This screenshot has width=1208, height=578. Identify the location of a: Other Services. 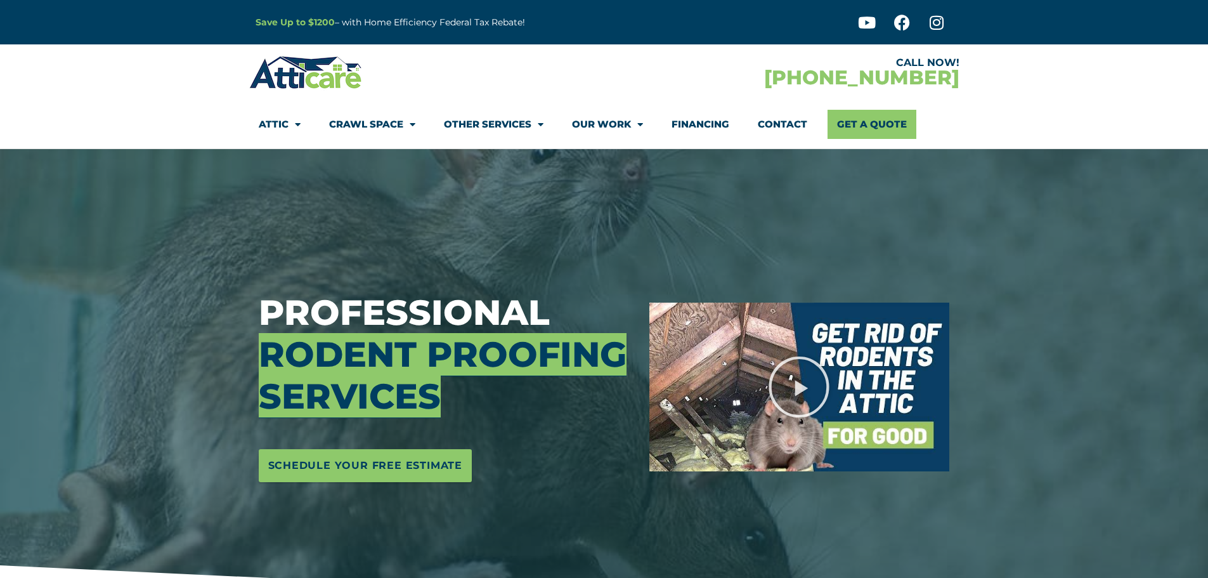
(493, 124).